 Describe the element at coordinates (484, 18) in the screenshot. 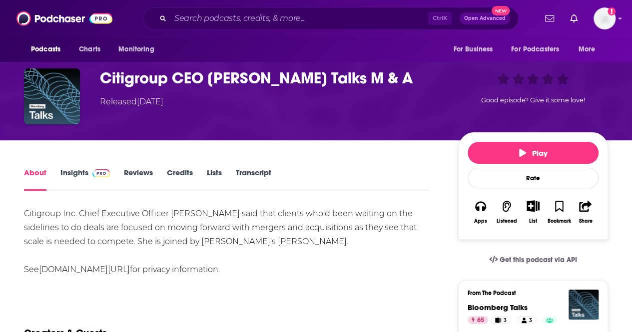

I see `span: Open Advanced` at that location.